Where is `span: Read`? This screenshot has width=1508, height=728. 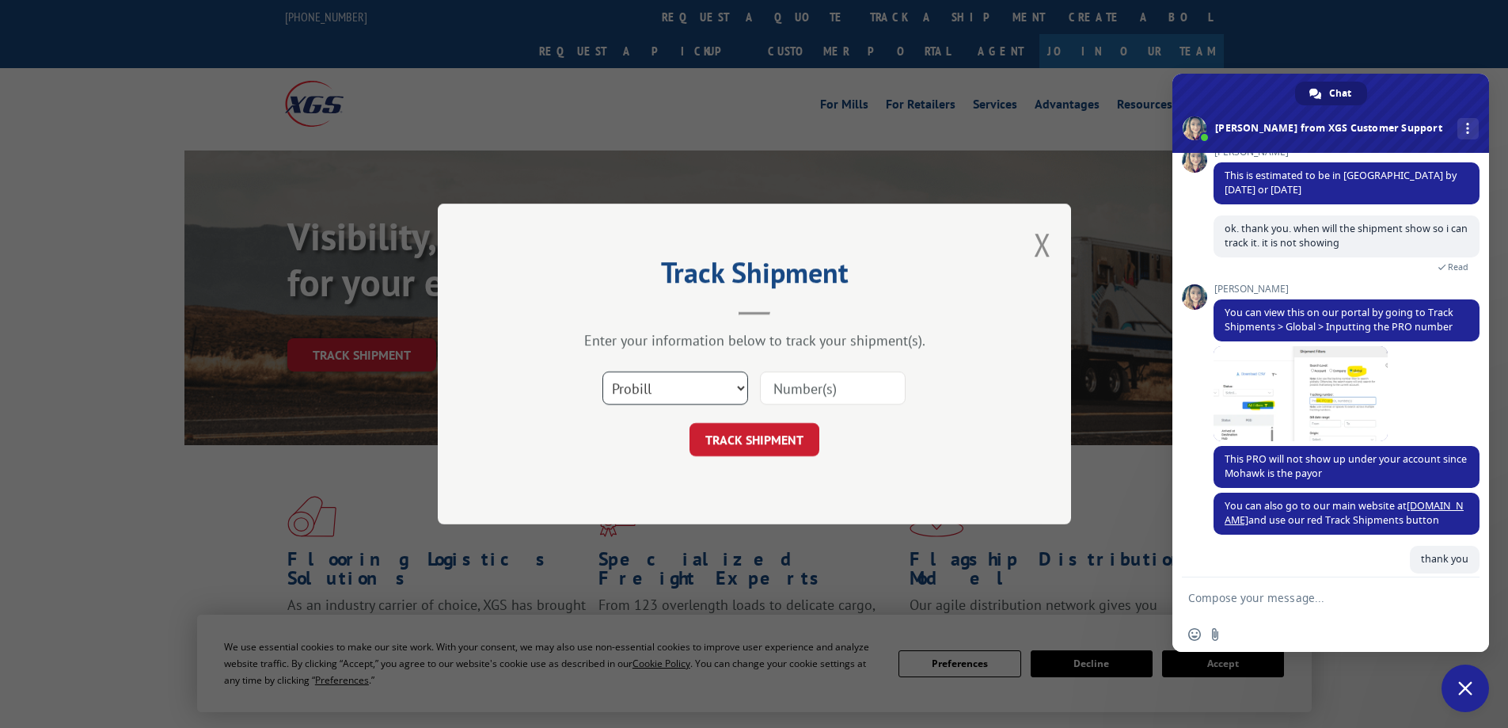
span: Read is located at coordinates (1458, 267).